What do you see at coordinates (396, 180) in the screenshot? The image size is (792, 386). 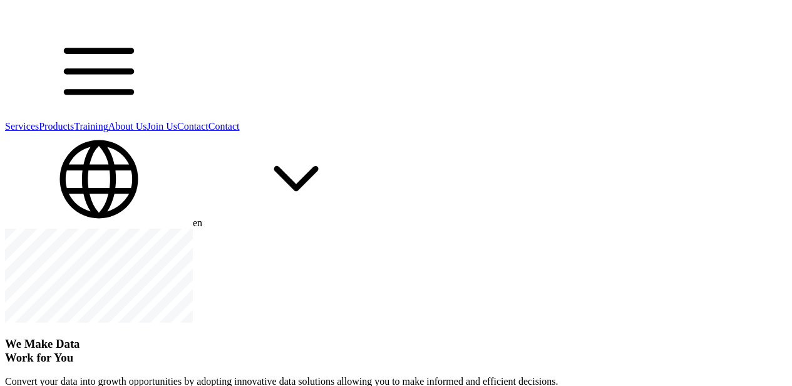 I see `div: en` at bounding box center [396, 180].